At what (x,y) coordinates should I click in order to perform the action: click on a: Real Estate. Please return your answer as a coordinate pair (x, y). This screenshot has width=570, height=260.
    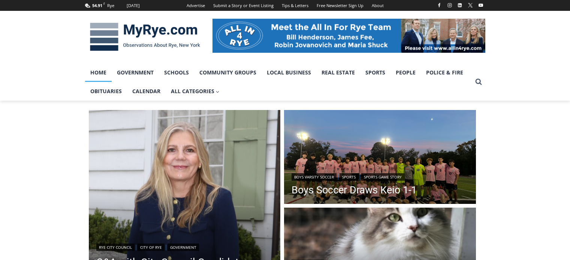
    Looking at the image, I should click on (338, 73).